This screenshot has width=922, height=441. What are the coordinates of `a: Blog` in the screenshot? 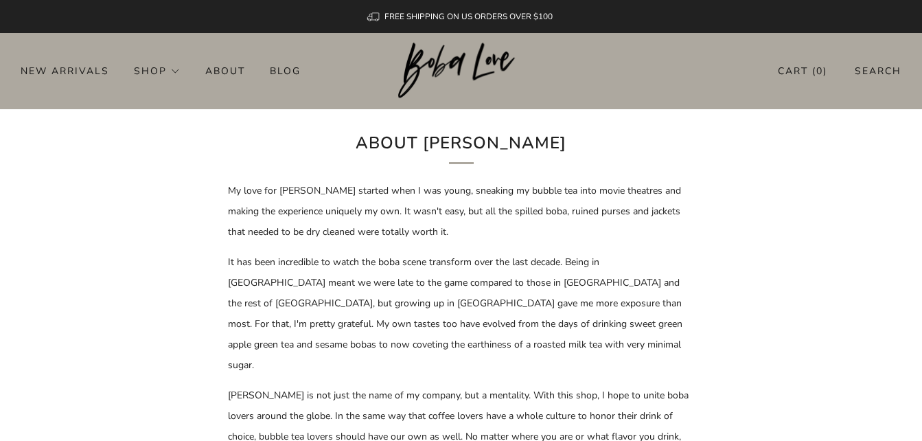 It's located at (285, 71).